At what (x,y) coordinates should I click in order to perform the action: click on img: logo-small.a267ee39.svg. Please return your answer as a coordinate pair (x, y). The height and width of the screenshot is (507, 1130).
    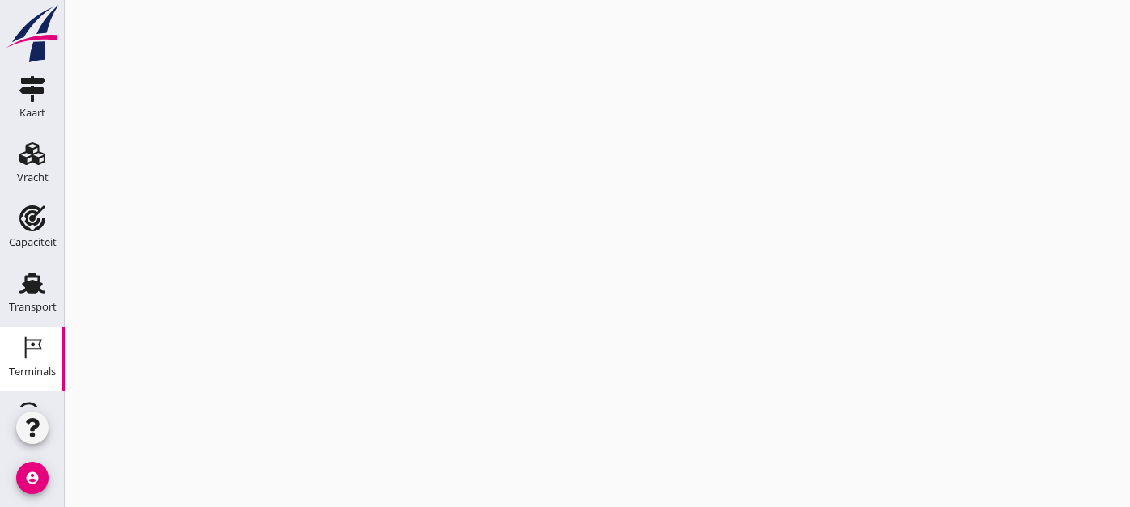
    Looking at the image, I should click on (32, 34).